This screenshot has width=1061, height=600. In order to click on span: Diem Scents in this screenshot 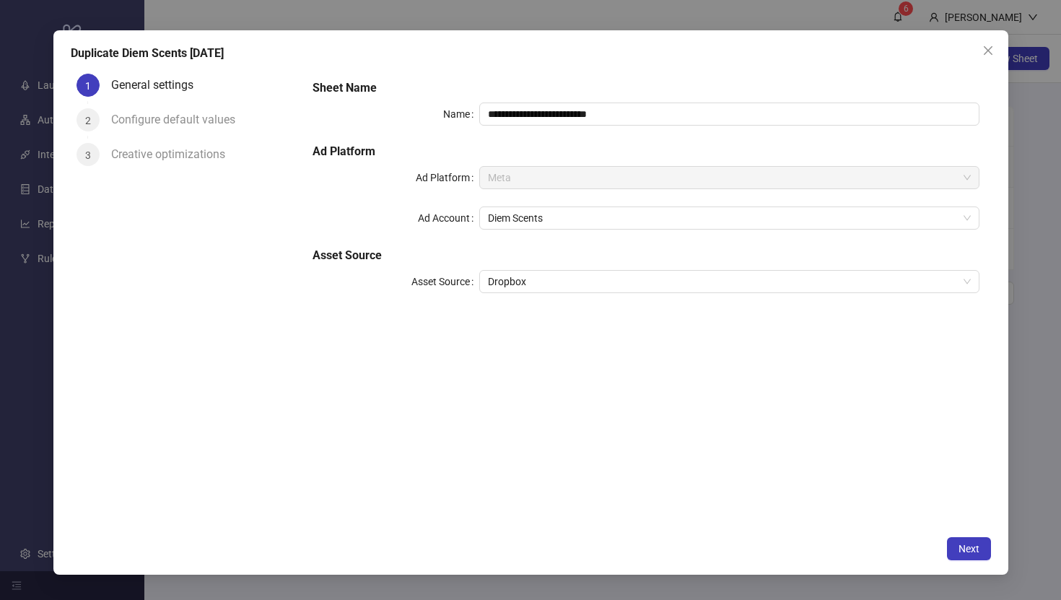, I will do `click(728, 218)`.